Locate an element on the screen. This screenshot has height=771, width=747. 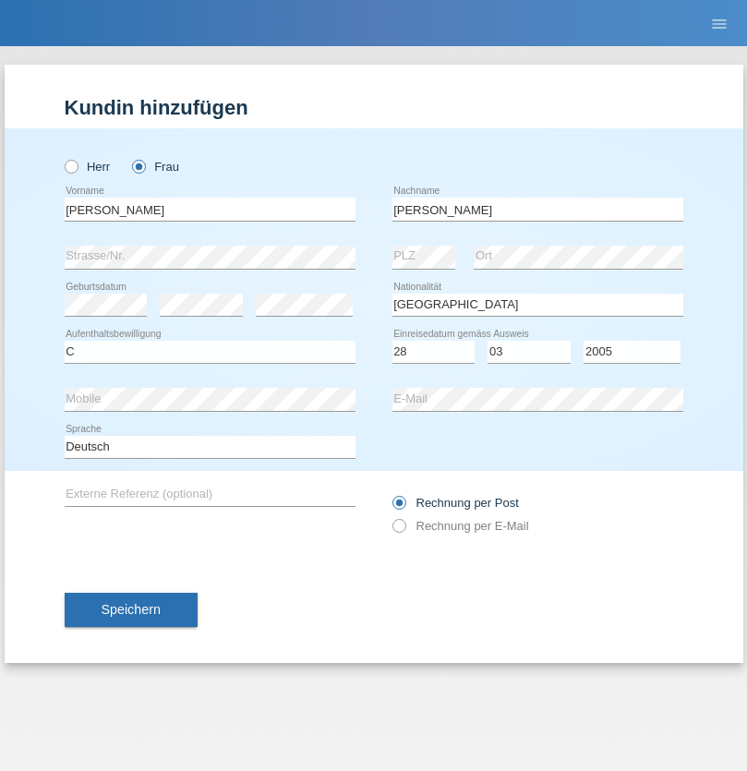
input: Herr is located at coordinates (70, 165).